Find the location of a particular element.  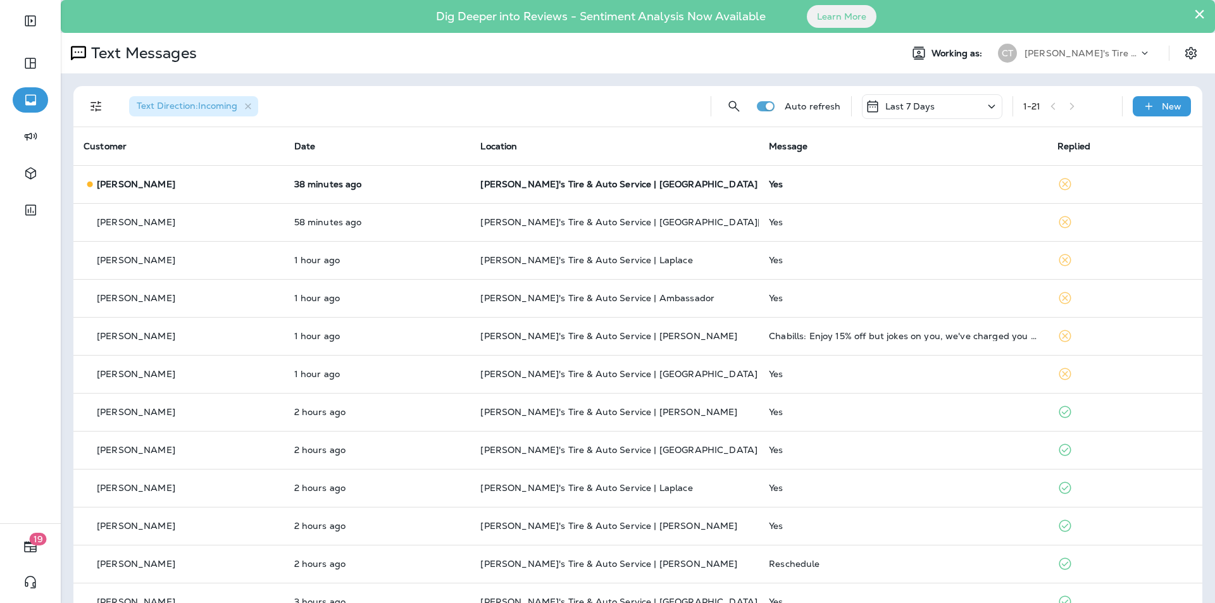

span: Location is located at coordinates (499, 146).